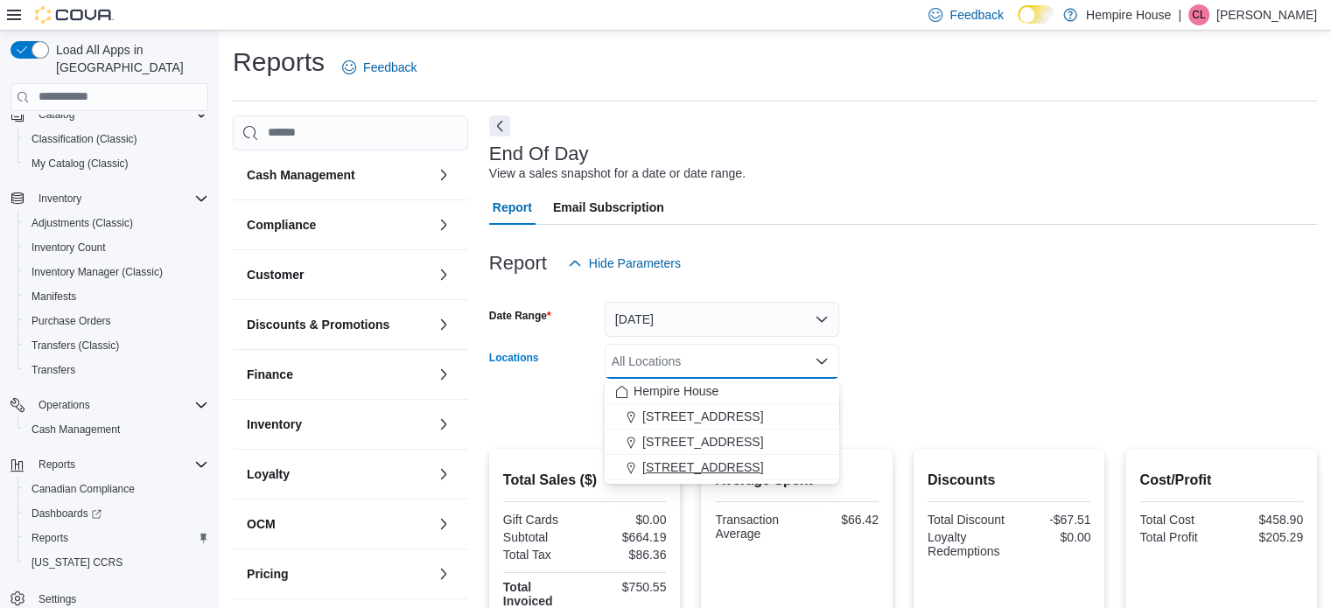 The height and width of the screenshot is (608, 1331). What do you see at coordinates (1036, 14) in the screenshot?
I see `input: Dark Mode` at bounding box center [1036, 14].